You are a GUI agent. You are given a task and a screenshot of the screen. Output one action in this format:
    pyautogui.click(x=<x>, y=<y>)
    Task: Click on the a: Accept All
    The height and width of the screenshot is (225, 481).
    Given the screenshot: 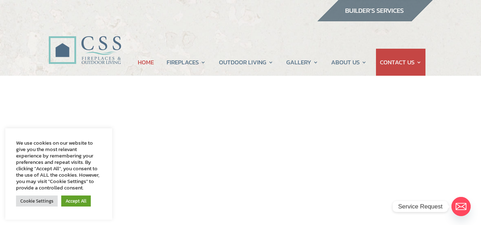 What is the action you would take?
    pyautogui.click(x=76, y=201)
    